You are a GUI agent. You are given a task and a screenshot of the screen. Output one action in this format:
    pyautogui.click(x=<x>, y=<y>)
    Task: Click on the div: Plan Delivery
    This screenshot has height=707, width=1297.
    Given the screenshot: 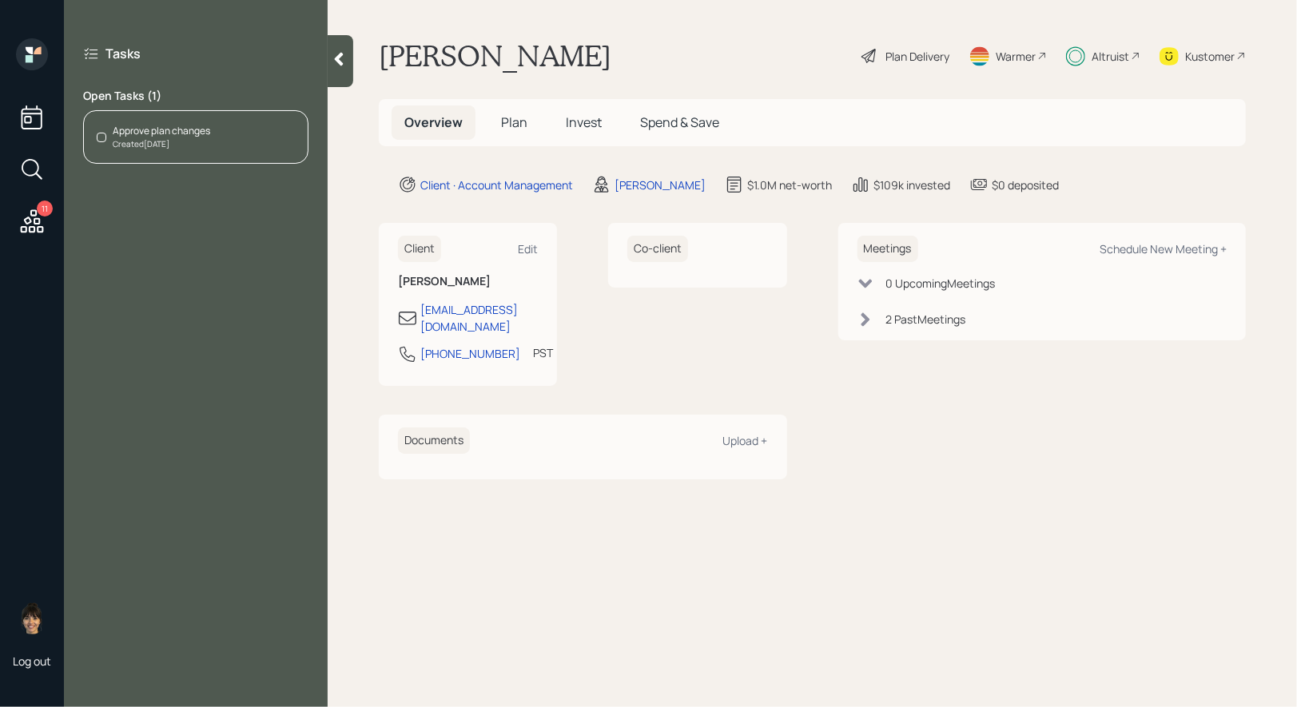 What is the action you would take?
    pyautogui.click(x=917, y=56)
    